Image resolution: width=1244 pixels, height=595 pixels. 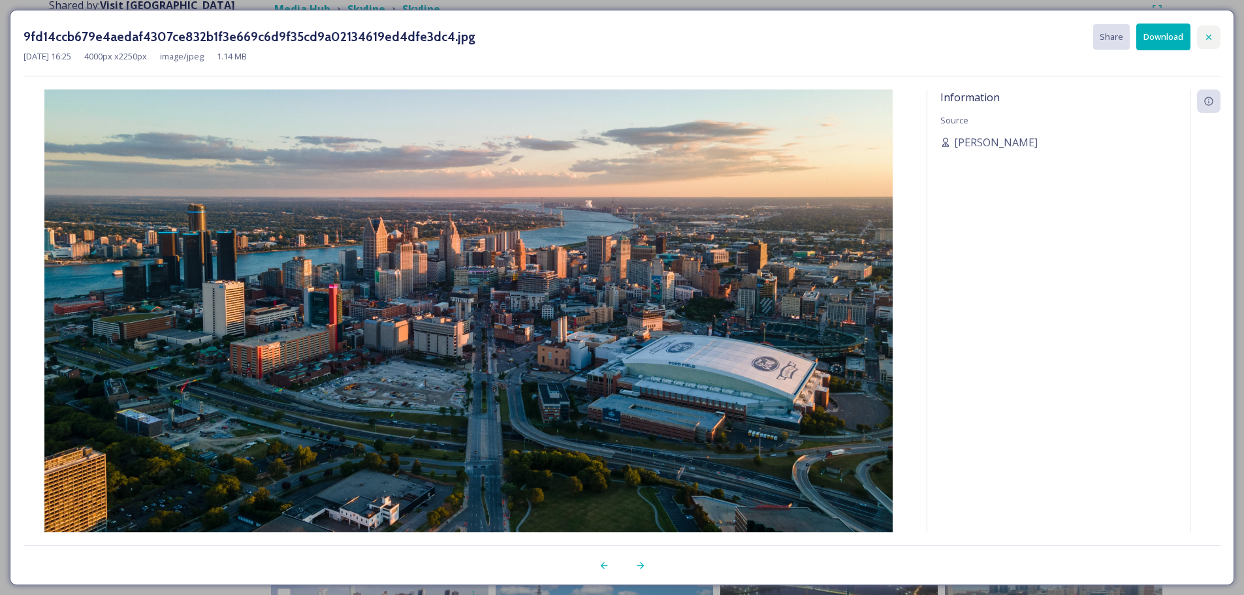 I want to click on span: 4000 px x 2250 px, so click(x=116, y=56).